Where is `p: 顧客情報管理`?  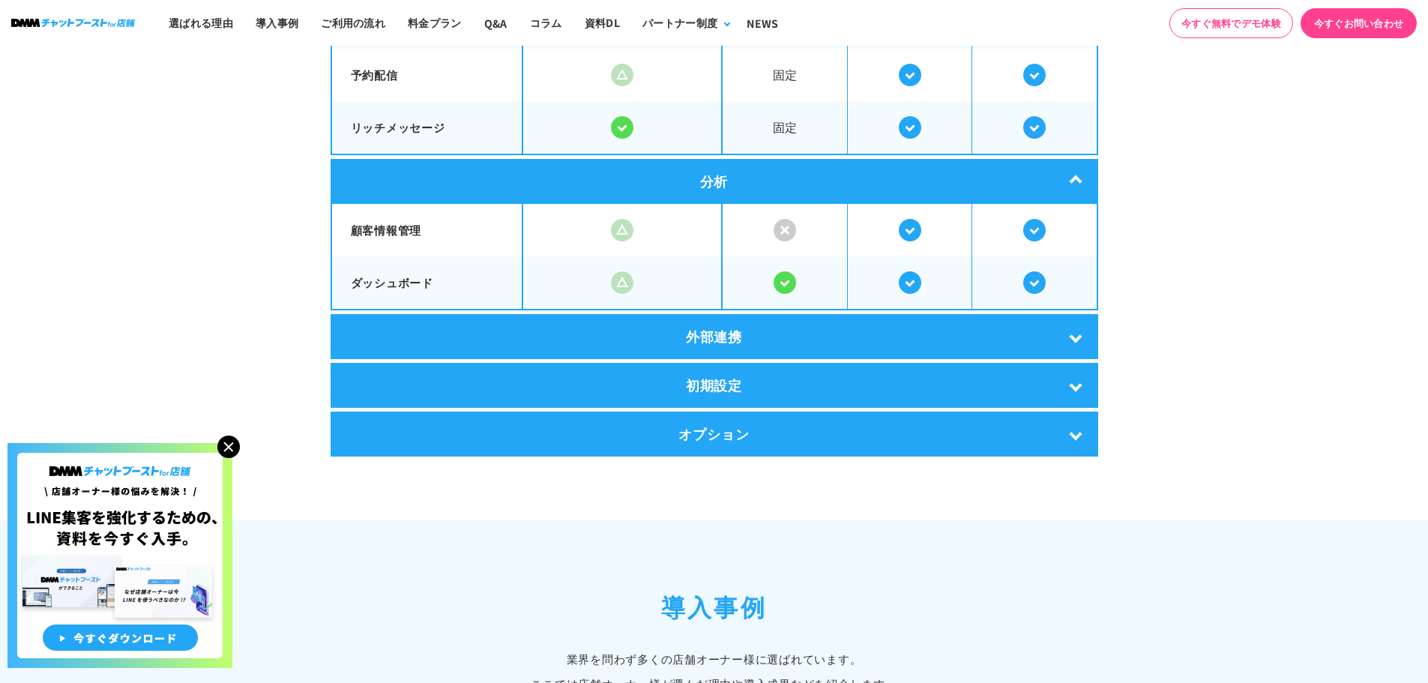
p: 顧客情報管理 is located at coordinates (427, 230).